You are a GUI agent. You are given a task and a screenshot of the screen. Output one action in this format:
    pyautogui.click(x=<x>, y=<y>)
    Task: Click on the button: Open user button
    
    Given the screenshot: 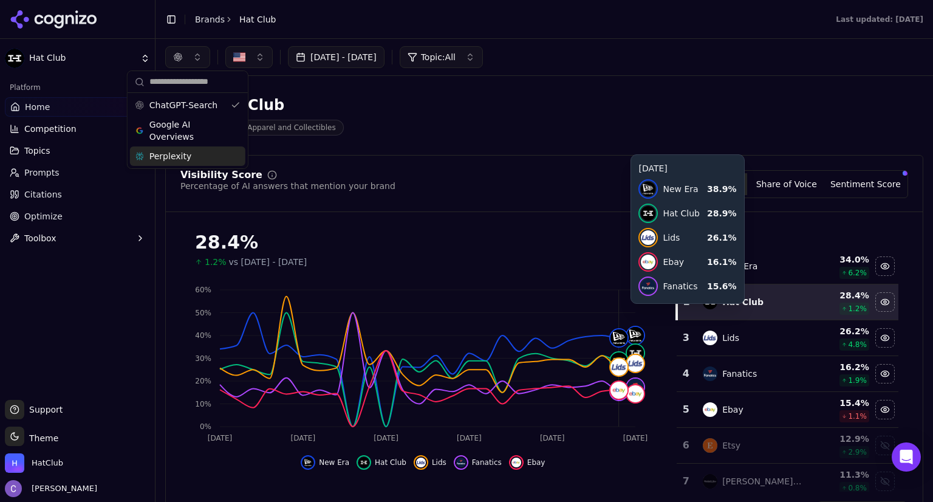 What is the action you would take?
    pyautogui.click(x=51, y=489)
    